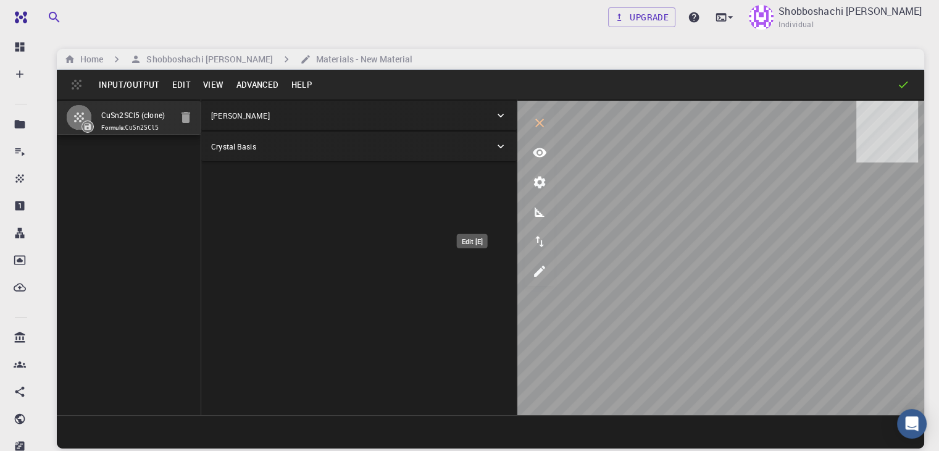 The width and height of the screenshot is (939, 451). I want to click on button: Input/Output, so click(129, 85).